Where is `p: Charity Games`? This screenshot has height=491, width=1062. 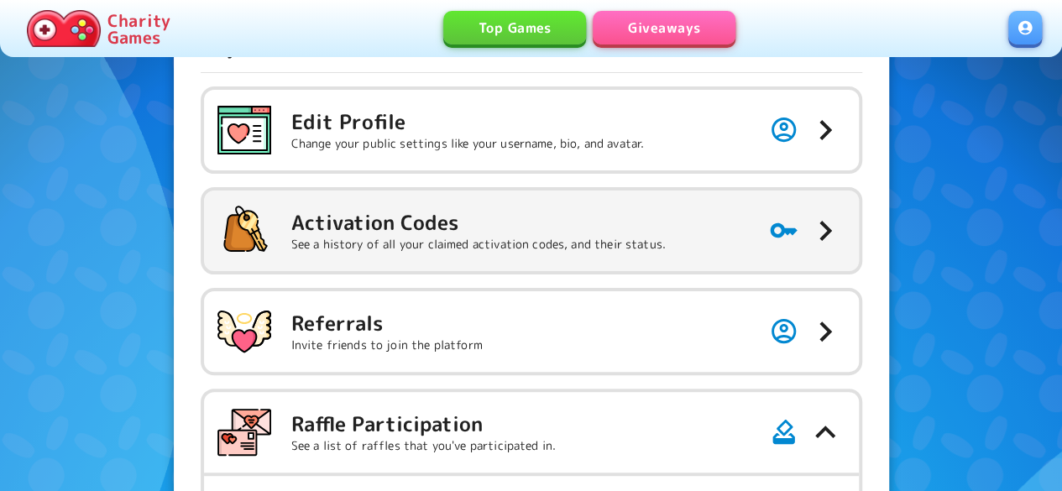
p: Charity Games is located at coordinates (138, 29).